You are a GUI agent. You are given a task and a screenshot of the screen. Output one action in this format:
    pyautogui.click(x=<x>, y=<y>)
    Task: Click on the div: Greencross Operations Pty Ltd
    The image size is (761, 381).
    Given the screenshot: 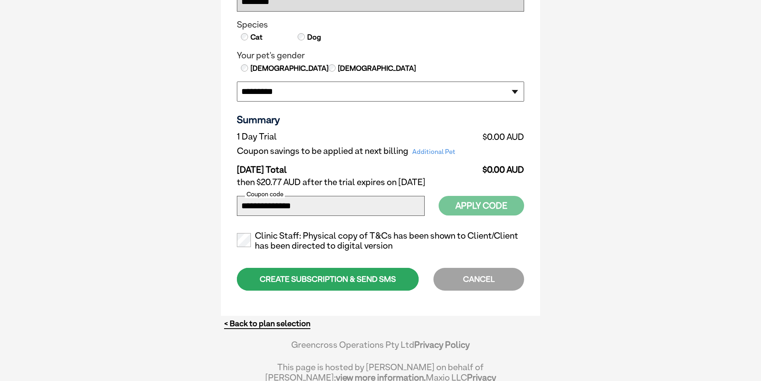 What is the action you would take?
    pyautogui.click(x=380, y=348)
    